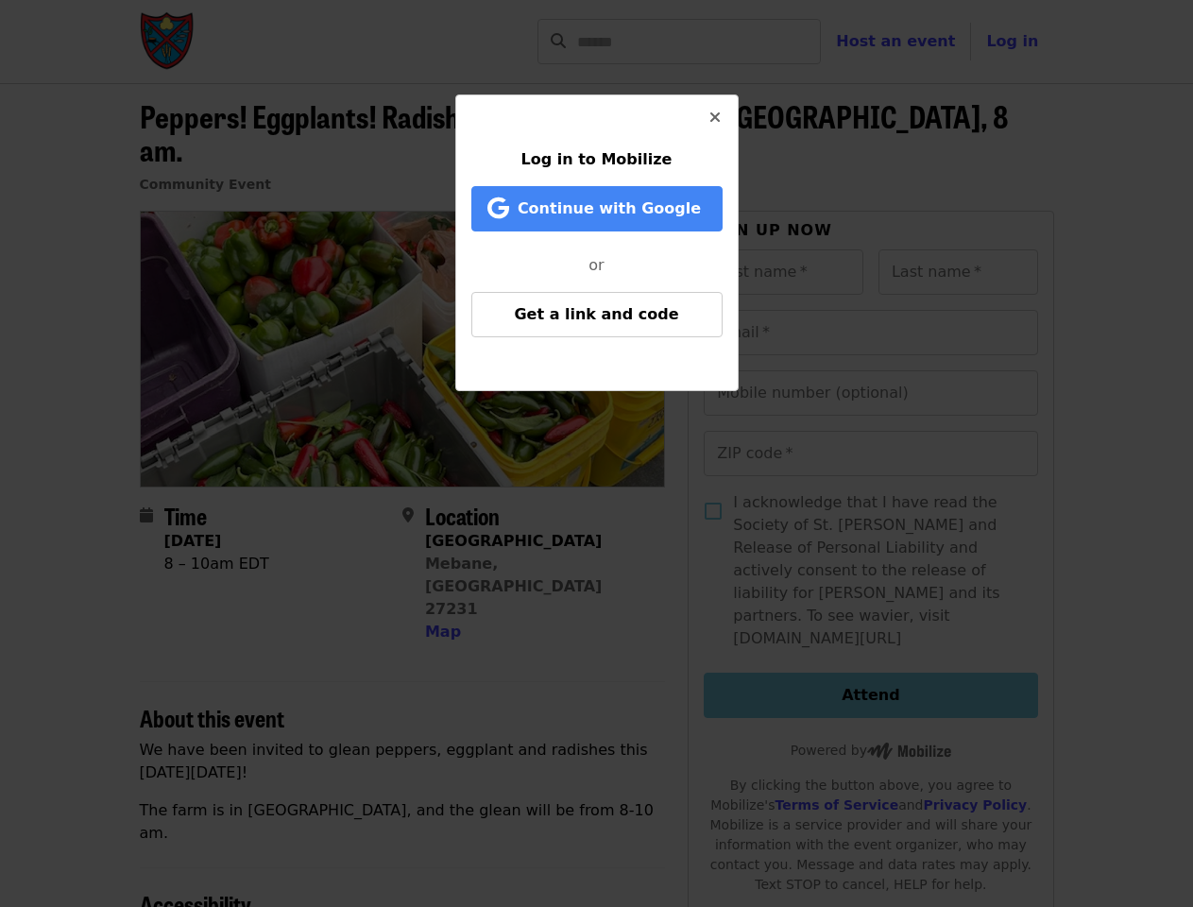 This screenshot has width=1193, height=907. I want to click on span: Get a link and code, so click(596, 314).